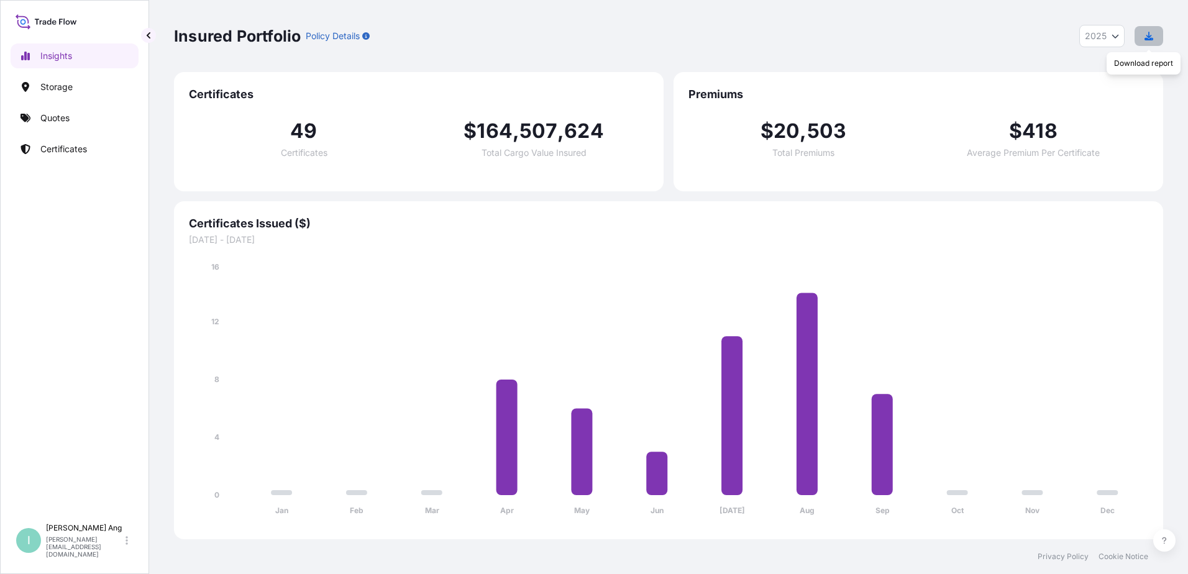 The image size is (1188, 574). Describe the element at coordinates (1123, 557) in the screenshot. I see `p: Cookie Notice` at that location.